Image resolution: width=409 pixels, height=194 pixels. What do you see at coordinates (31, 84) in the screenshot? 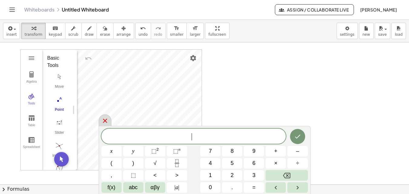
I see `div: Algebra` at bounding box center [31, 84].